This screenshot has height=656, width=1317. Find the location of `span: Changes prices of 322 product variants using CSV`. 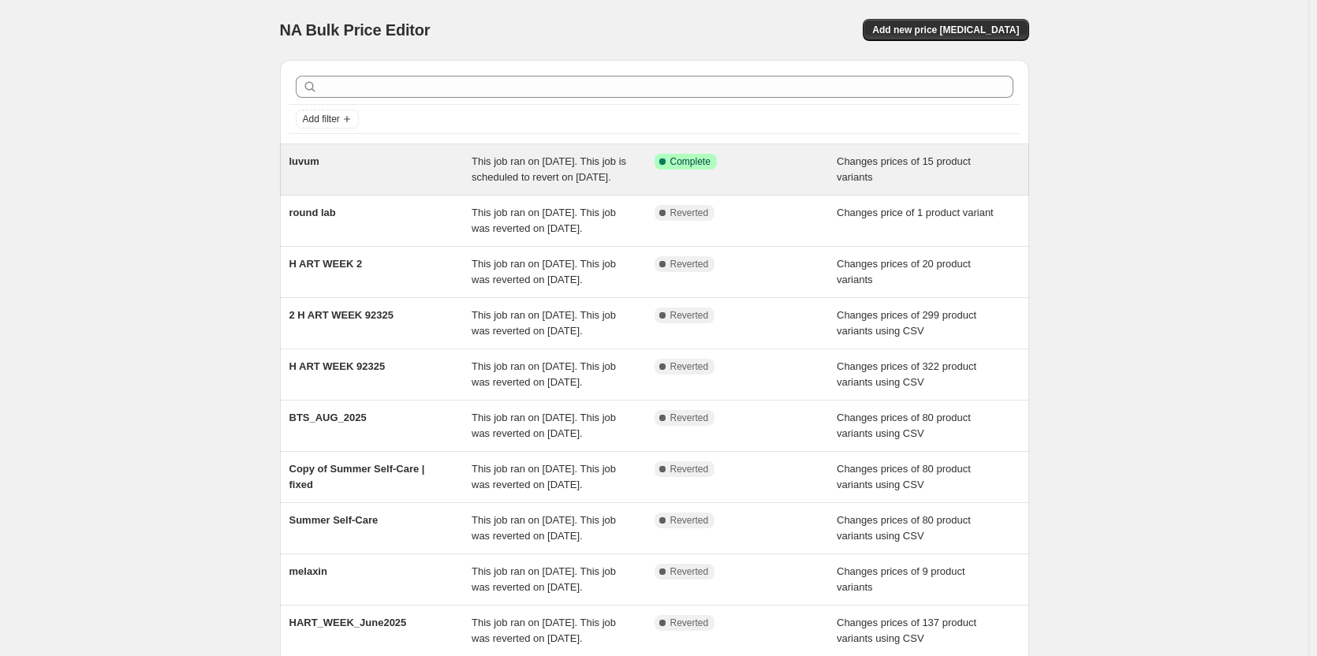

span: Changes prices of 322 product variants using CSV is located at coordinates (906, 374).